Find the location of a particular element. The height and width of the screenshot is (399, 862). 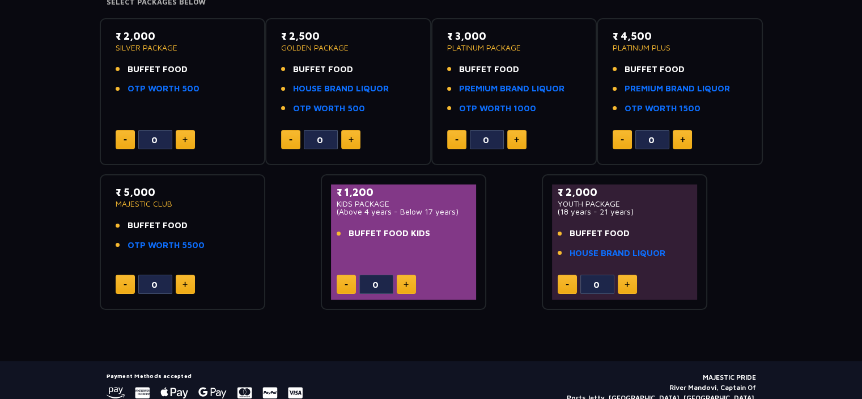

p: ₹ 5,000 is located at coordinates (183, 192).